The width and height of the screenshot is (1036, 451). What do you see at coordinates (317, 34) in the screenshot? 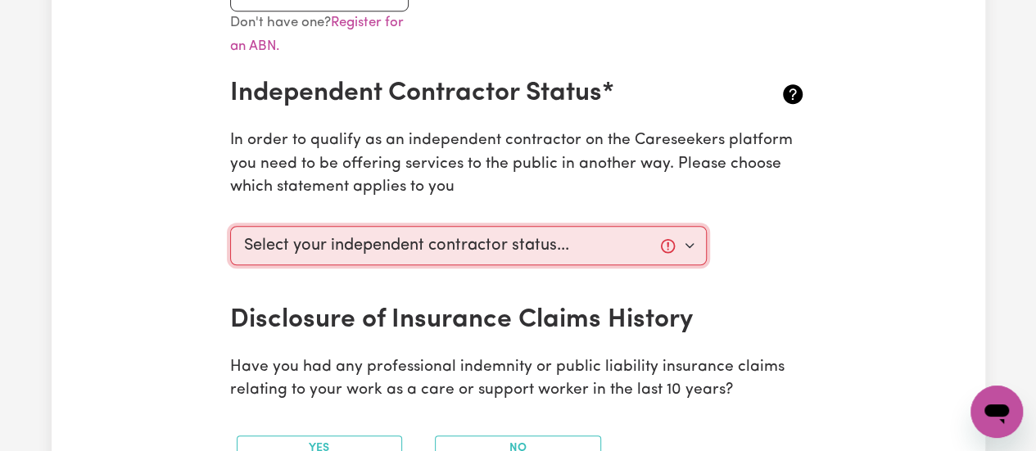
I see `a: Register for an ABN.` at bounding box center [317, 34].